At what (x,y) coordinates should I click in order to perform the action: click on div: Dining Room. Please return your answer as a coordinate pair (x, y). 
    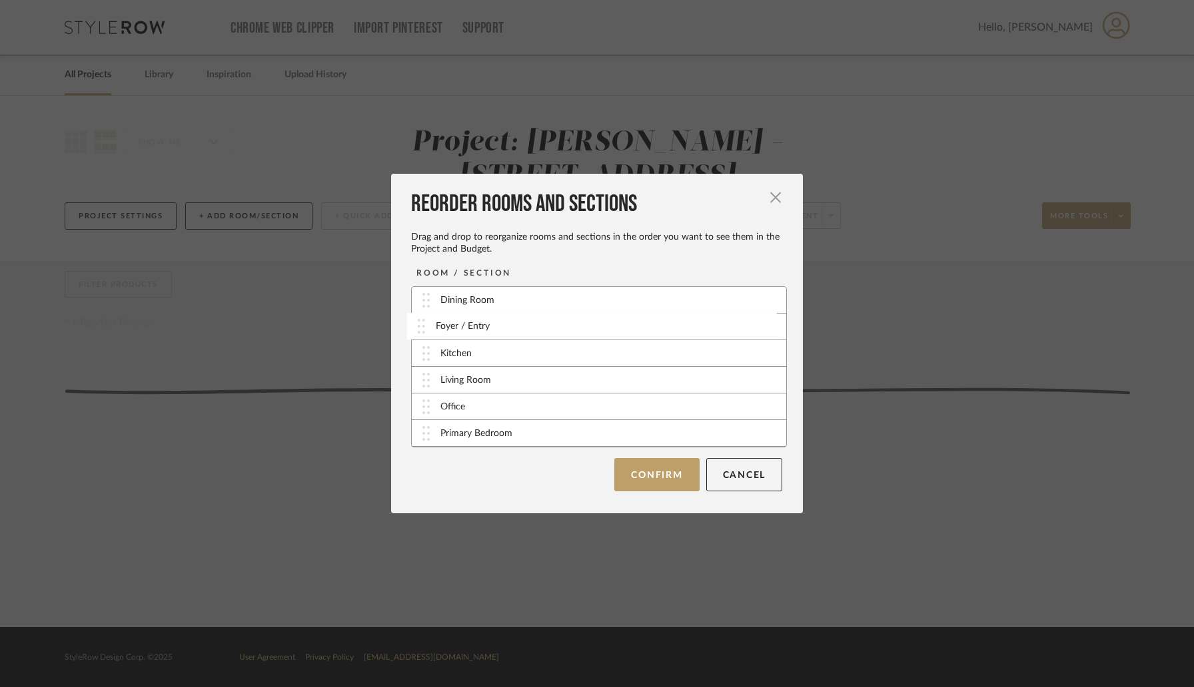
    Looking at the image, I should click on (467, 300).